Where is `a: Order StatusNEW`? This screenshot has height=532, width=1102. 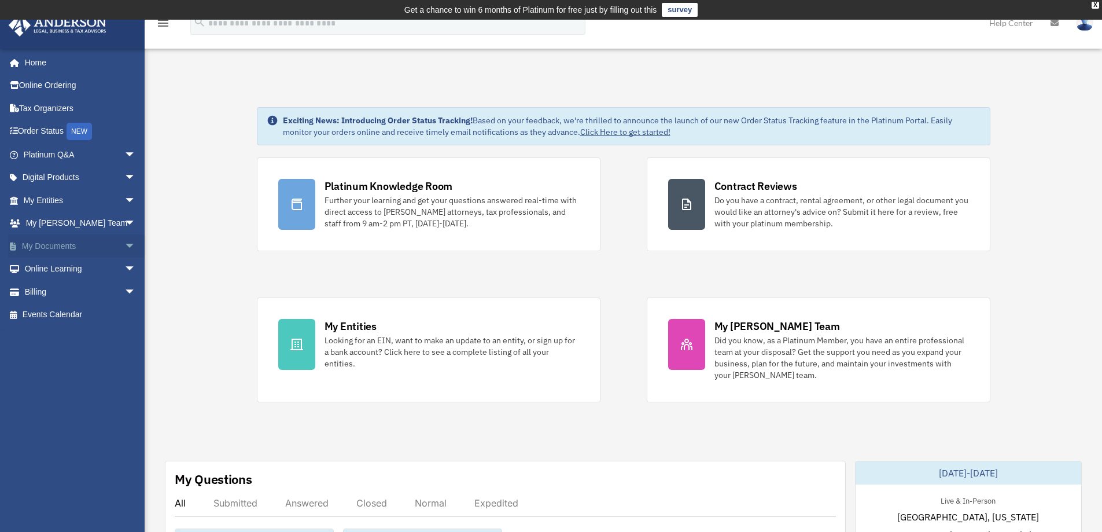 a: Order StatusNEW is located at coordinates (80, 131).